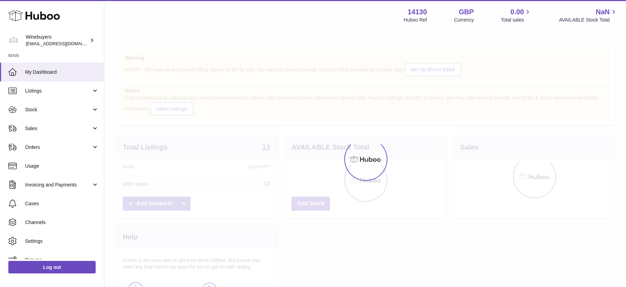 The height and width of the screenshot is (287, 626). Describe the element at coordinates (62, 166) in the screenshot. I see `span: Usage` at that location.